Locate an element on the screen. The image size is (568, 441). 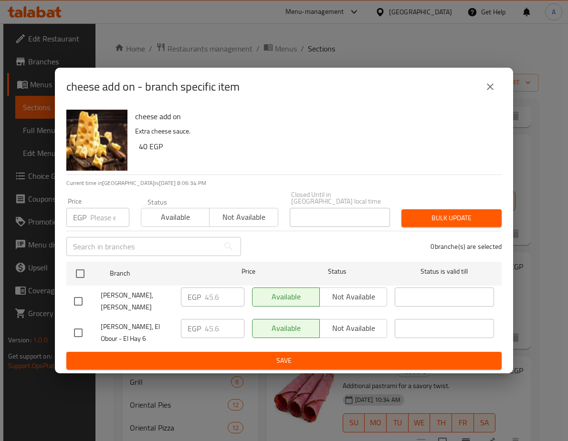
button: Available is located at coordinates (175, 217).